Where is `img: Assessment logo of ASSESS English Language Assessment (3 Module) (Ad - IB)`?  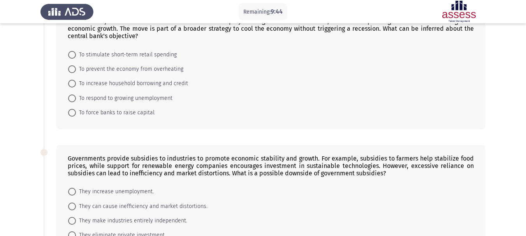 img: Assessment logo of ASSESS English Language Assessment (3 Module) (Ad - IB) is located at coordinates (459, 12).